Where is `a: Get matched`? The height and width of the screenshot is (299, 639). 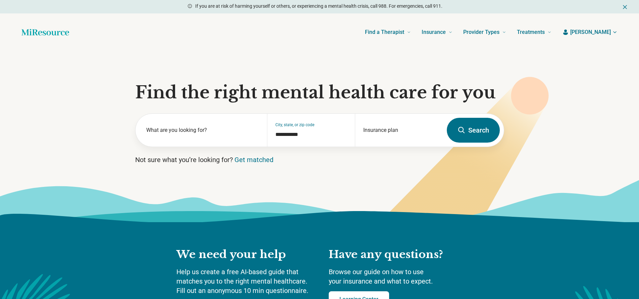 a: Get matched is located at coordinates (254, 160).